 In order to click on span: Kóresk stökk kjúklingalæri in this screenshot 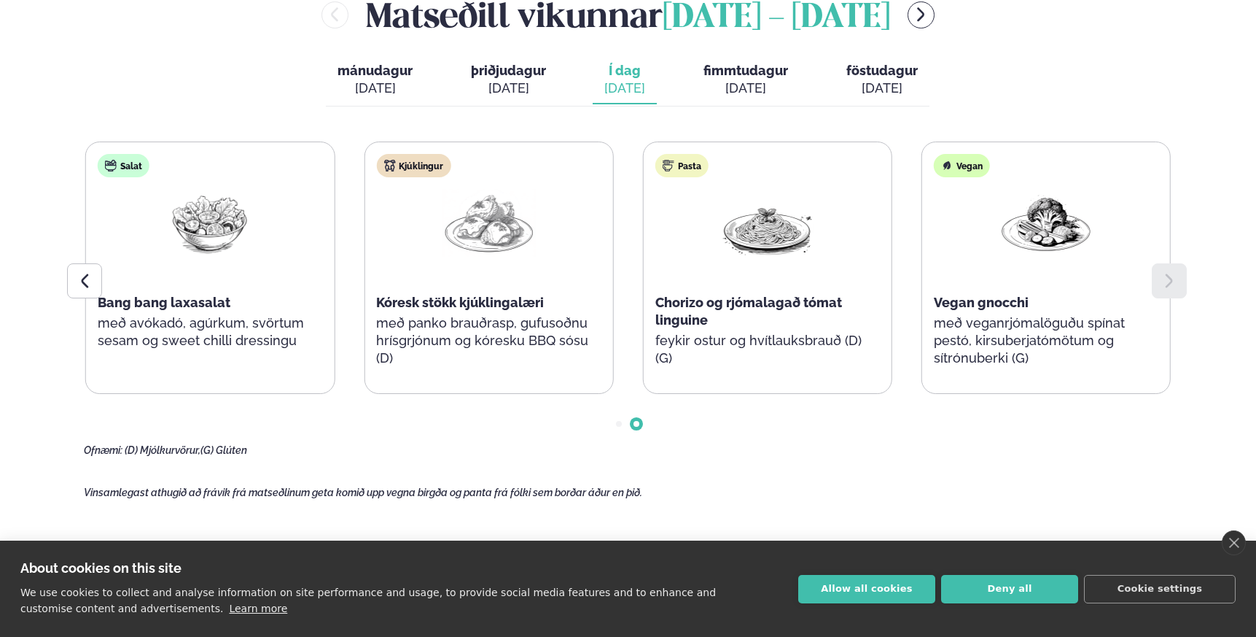, I will do `click(460, 302)`.